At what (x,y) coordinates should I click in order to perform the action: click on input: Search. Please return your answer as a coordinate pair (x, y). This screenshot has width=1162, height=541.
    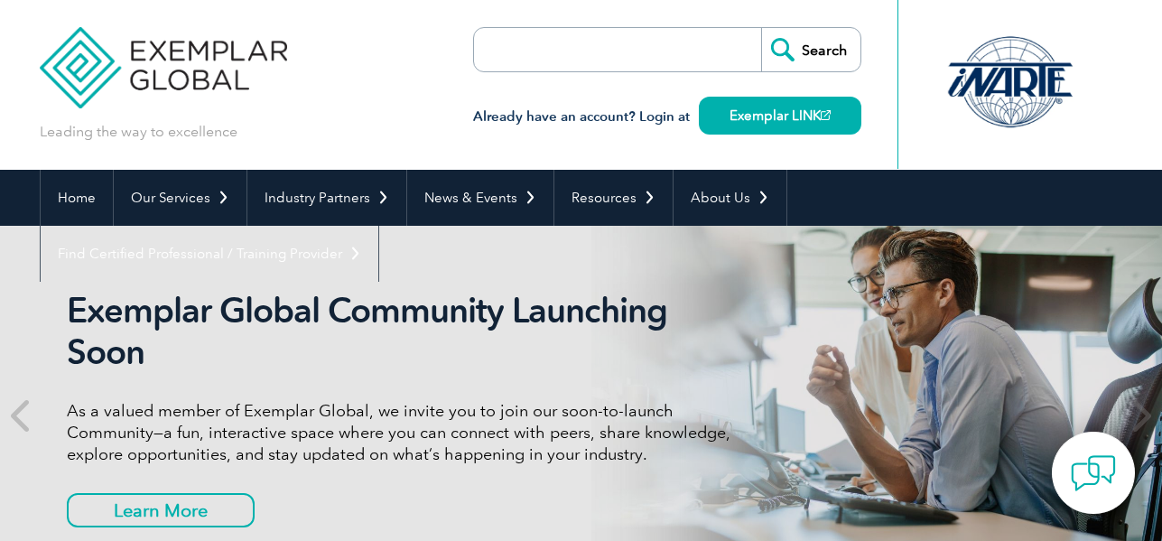
    Looking at the image, I should click on (810, 50).